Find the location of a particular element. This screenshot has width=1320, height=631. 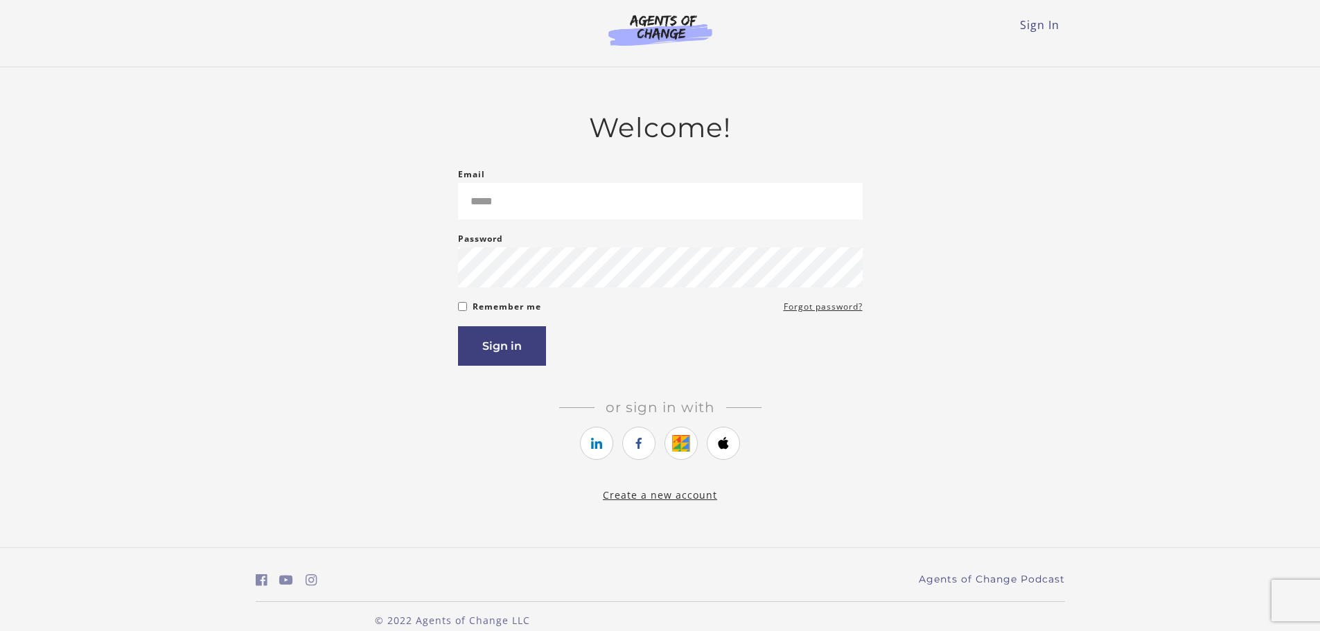

a: Sign In is located at coordinates (1040, 25).